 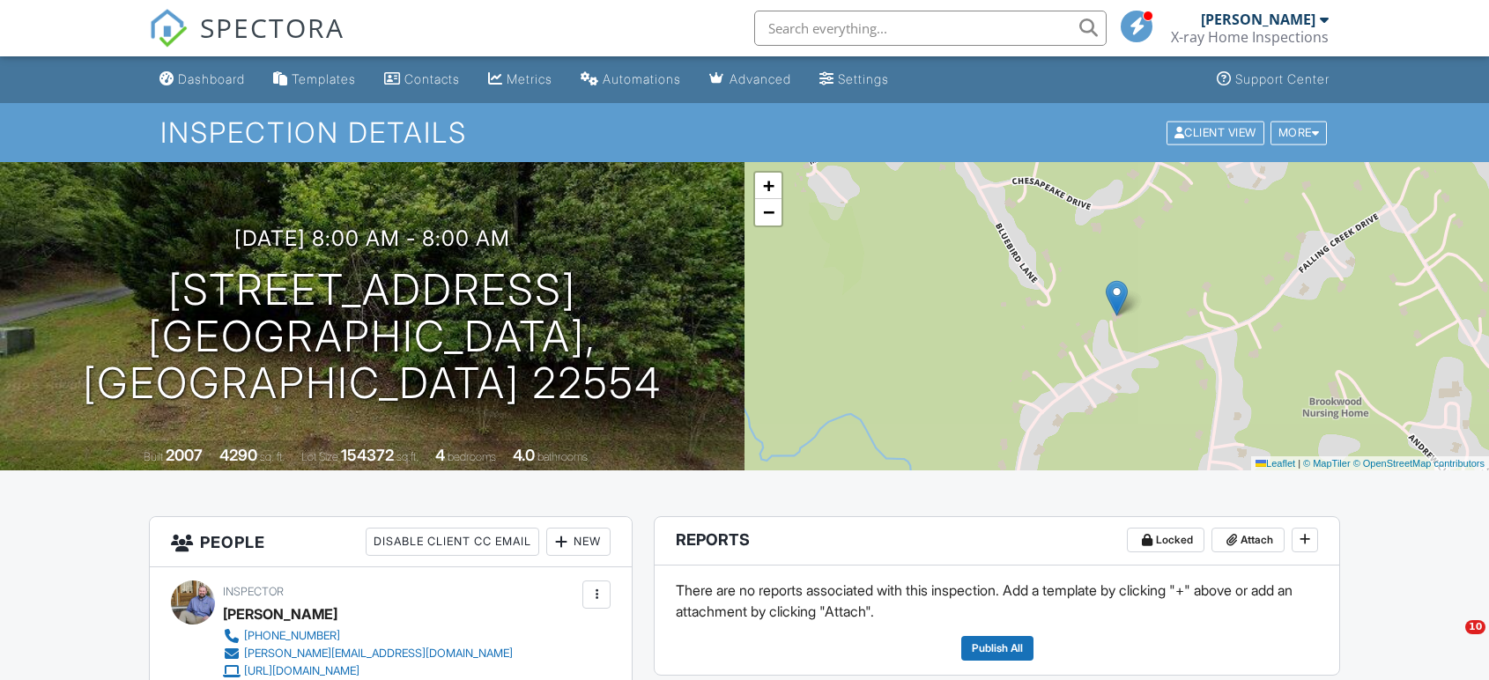 What do you see at coordinates (247, 42) in the screenshot?
I see `a: SPECTORA` at bounding box center [247, 42].